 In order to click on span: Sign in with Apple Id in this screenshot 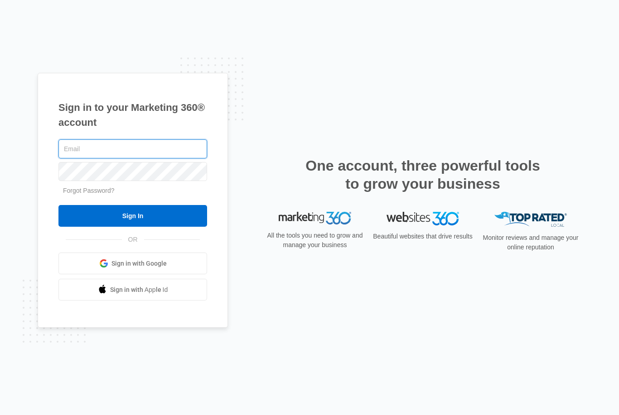, I will do `click(139, 290)`.